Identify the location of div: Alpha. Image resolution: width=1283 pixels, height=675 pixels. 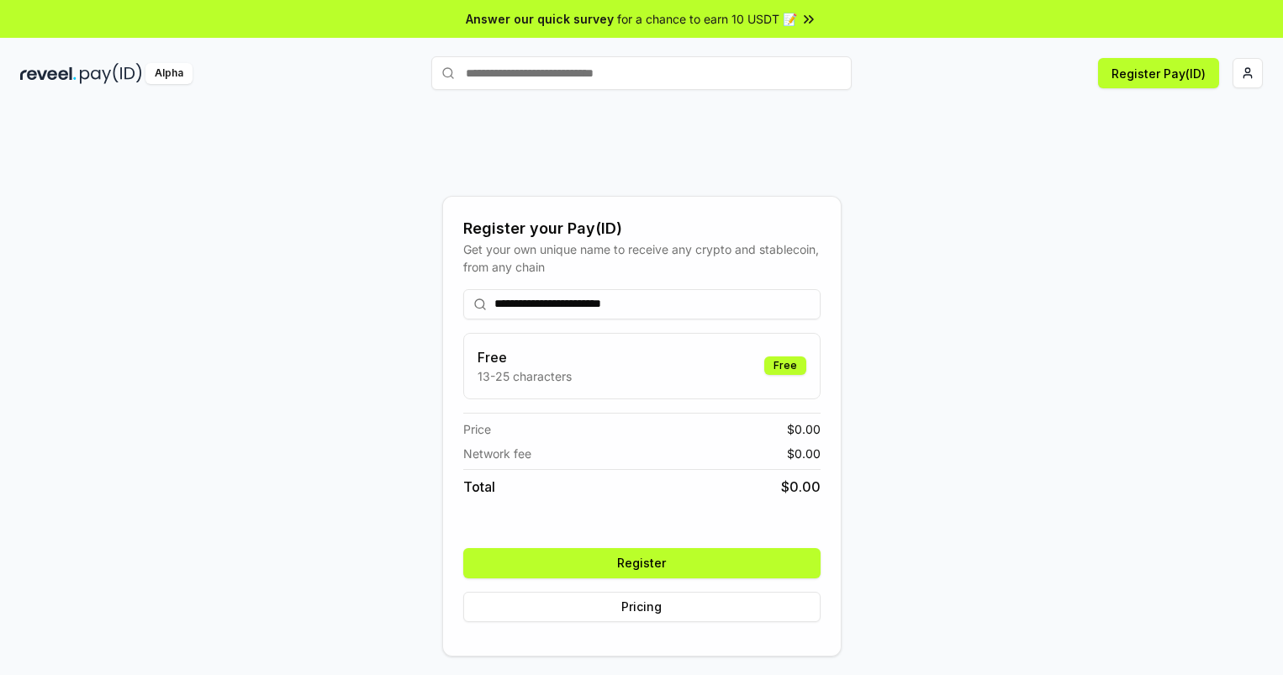
(169, 73).